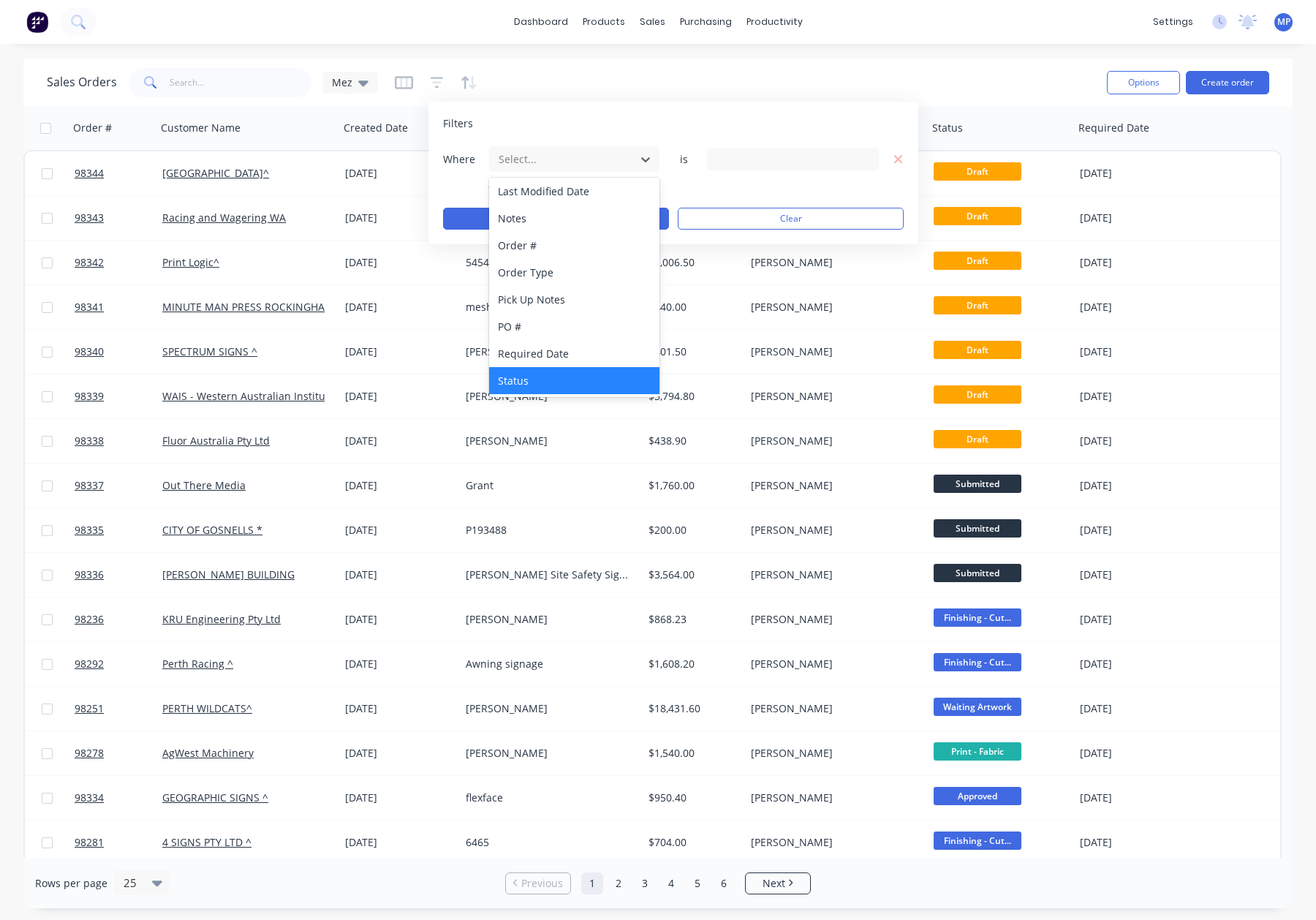 The width and height of the screenshot is (1316, 920). What do you see at coordinates (210, 351) in the screenshot?
I see `a: SPECTRUM SIGNS ^` at bounding box center [210, 351].